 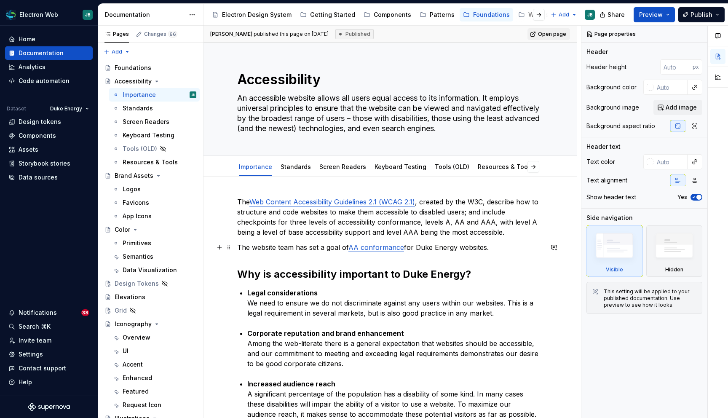 What do you see at coordinates (120, 310) in the screenshot?
I see `div: Grid` at bounding box center [120, 310].